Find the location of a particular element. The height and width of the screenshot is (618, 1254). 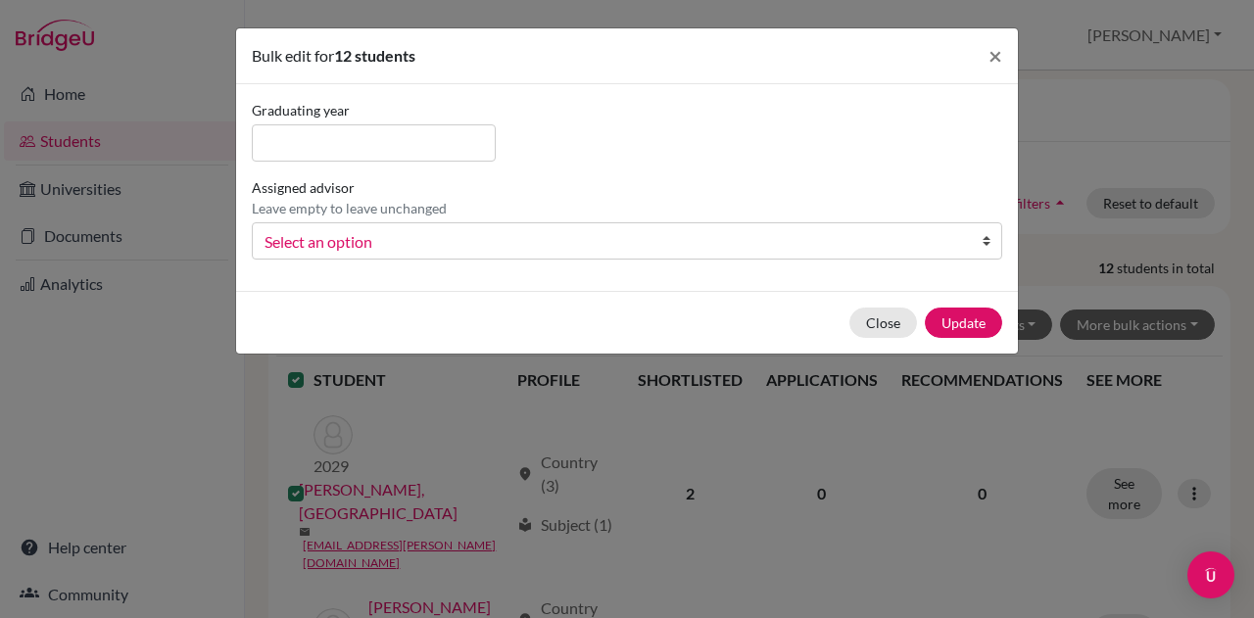

label: Assigned advisor is located at coordinates (349, 198).